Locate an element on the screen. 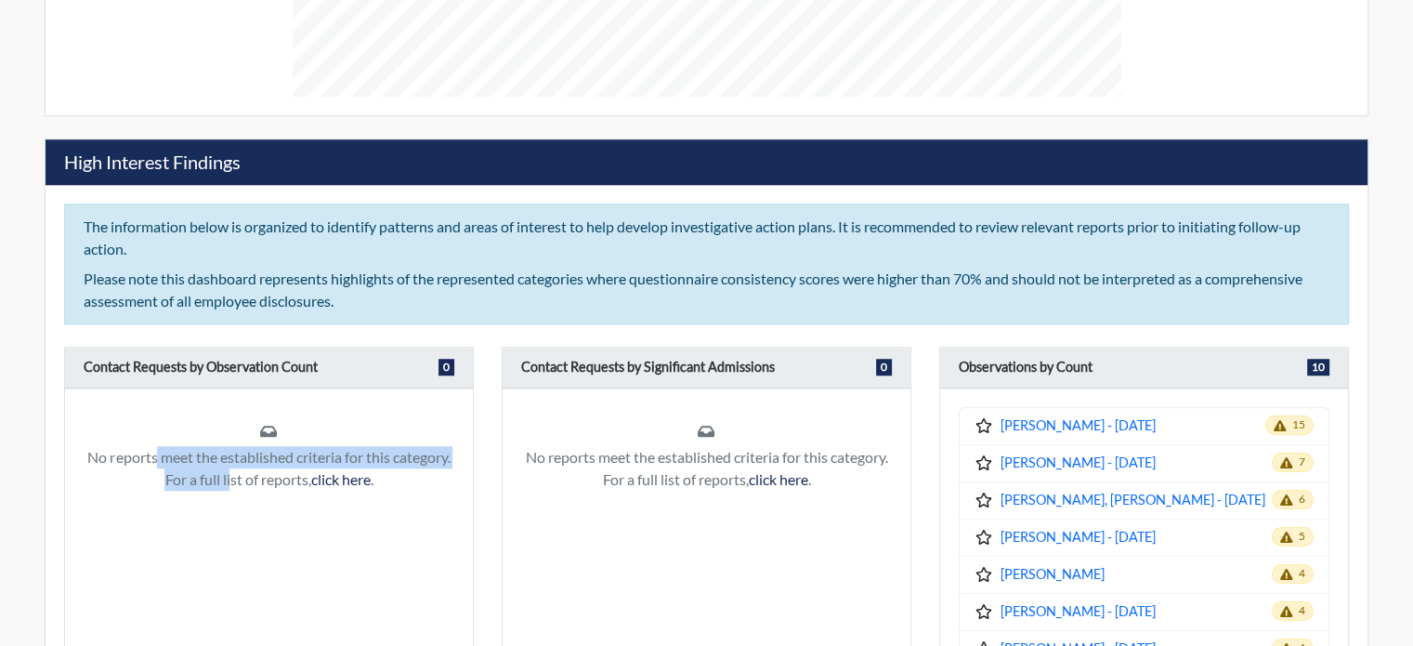 The width and height of the screenshot is (1413, 646). h6: Contact Requests by Significant Admissions is located at coordinates (647, 367).